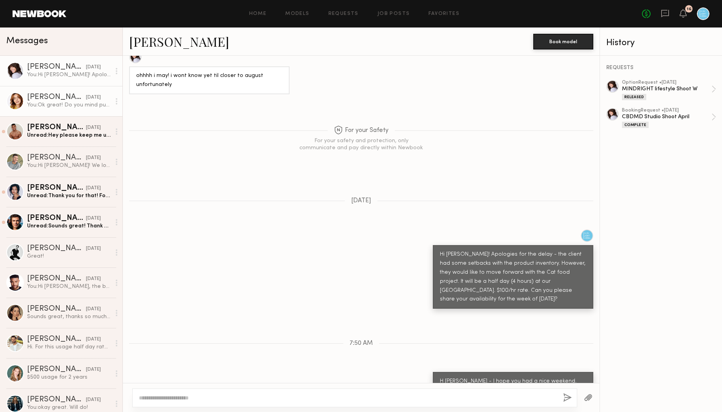 The width and height of the screenshot is (722, 412). What do you see at coordinates (563, 42) in the screenshot?
I see `button: Book model` at bounding box center [563, 42].